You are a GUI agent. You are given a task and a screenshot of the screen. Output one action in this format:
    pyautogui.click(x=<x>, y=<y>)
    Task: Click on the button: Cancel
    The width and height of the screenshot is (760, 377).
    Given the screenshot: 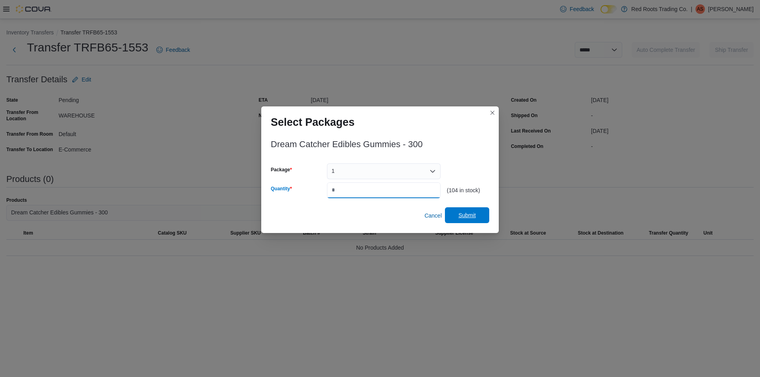 What is the action you would take?
    pyautogui.click(x=433, y=216)
    